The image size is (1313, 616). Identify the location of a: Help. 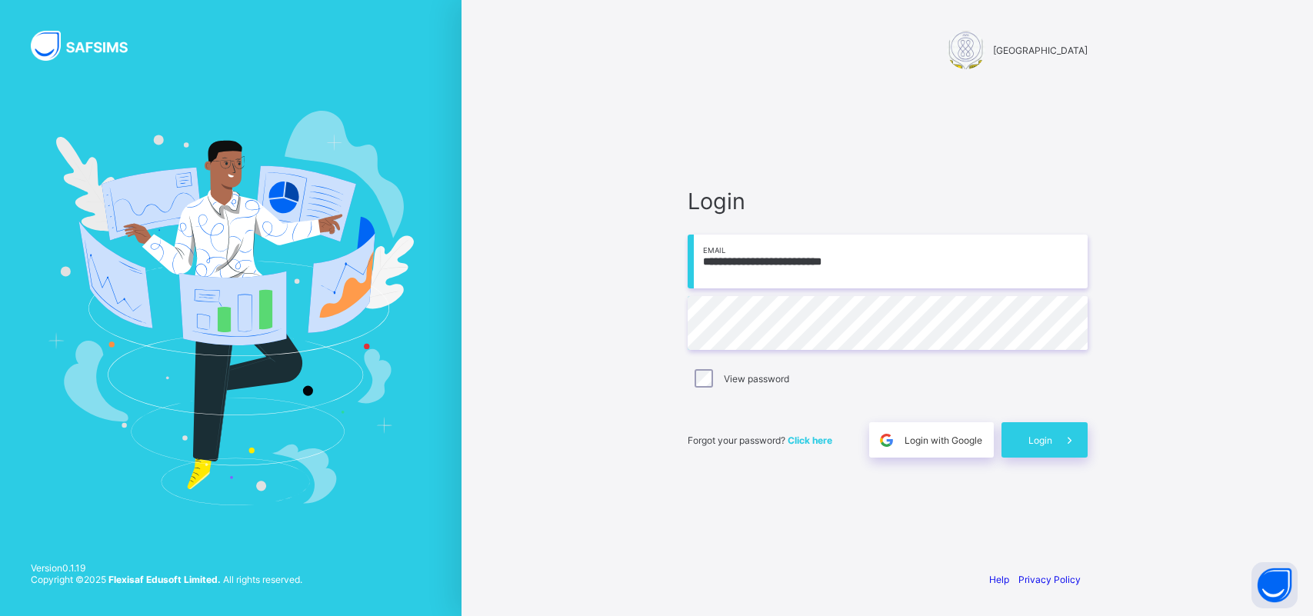
(999, 579).